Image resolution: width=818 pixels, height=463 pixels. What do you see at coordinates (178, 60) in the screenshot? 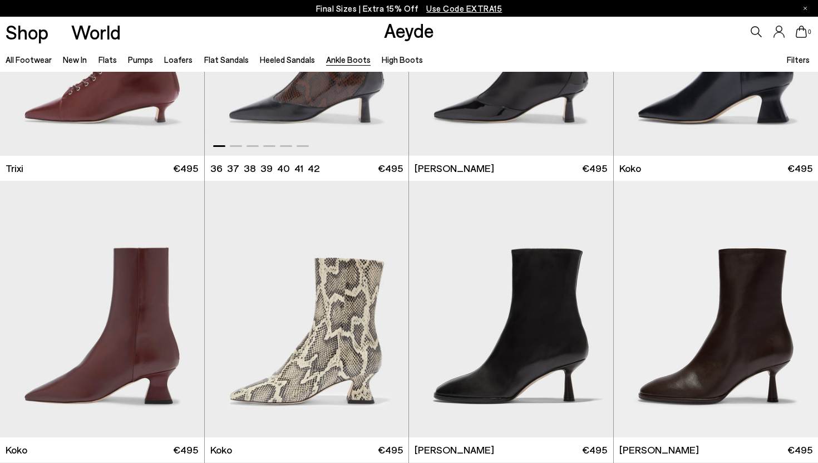
I see `a: Loafers` at bounding box center [178, 60].